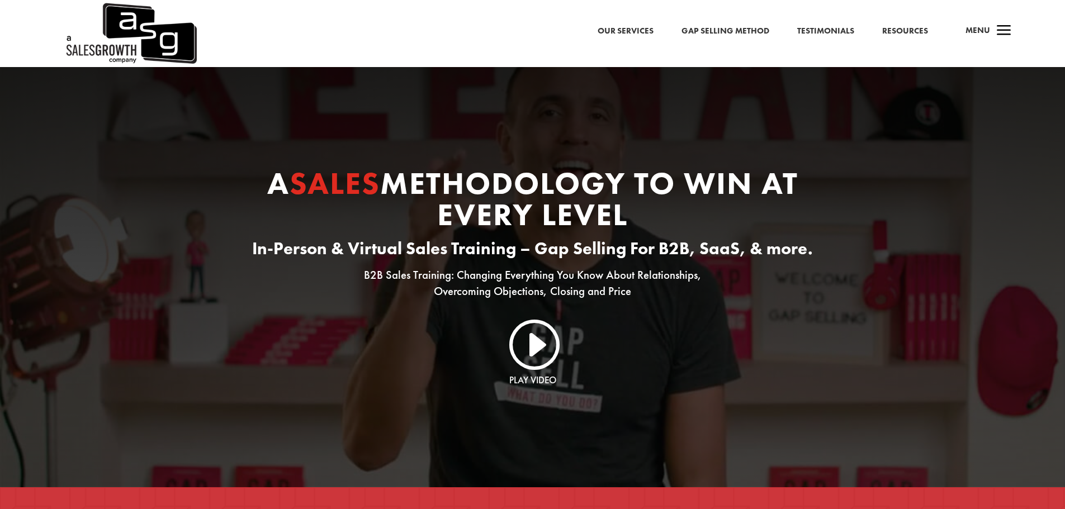 This screenshot has height=509, width=1065. What do you see at coordinates (533, 380) in the screenshot?
I see `a: Play Video` at bounding box center [533, 380].